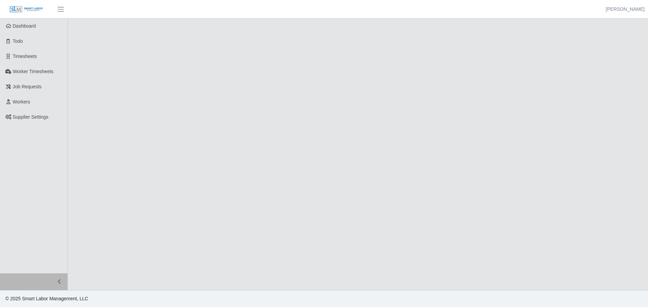  What do you see at coordinates (27, 87) in the screenshot?
I see `span: Job Requests` at bounding box center [27, 87].